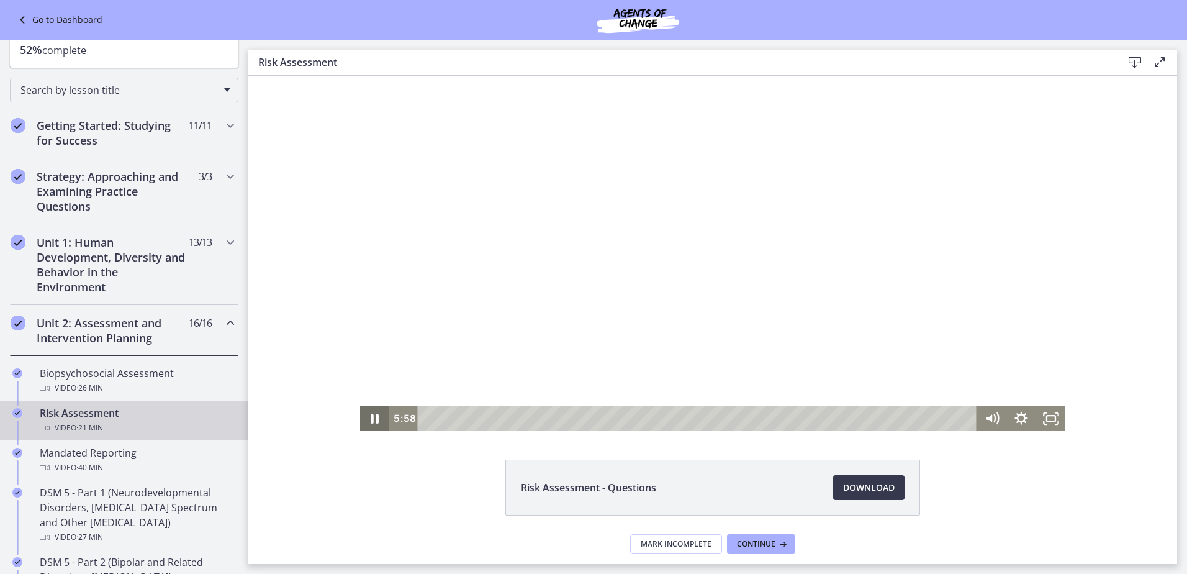  What do you see at coordinates (676, 544) in the screenshot?
I see `button: Mark Incomplete` at bounding box center [676, 544].